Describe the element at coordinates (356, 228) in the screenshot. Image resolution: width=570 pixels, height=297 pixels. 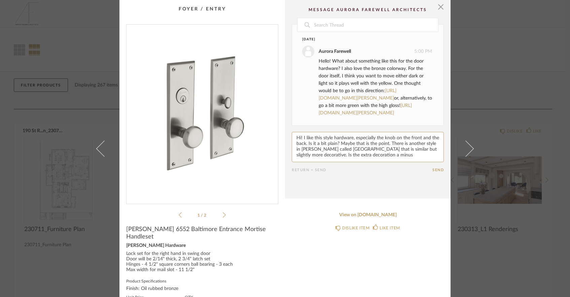
I see `div: DISLIKE ITEM` at that location.